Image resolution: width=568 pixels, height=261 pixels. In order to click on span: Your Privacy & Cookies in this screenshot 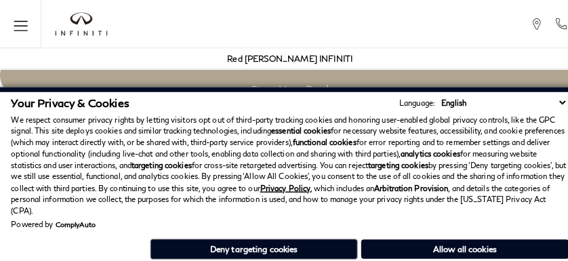, I will do `click(68, 100)`.